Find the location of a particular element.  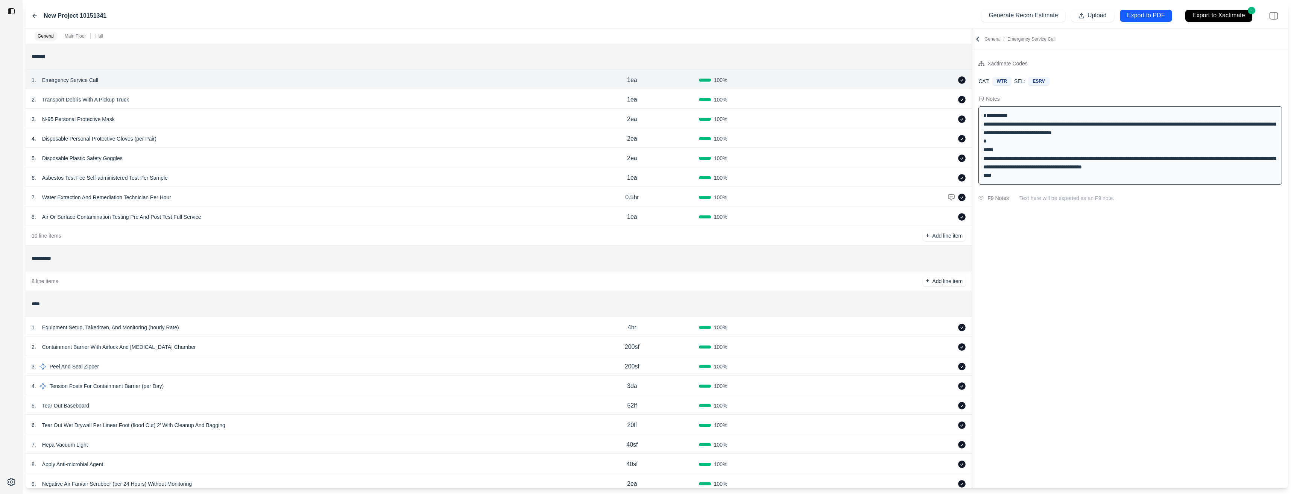

p: Transport Debris With A Pickup Truck is located at coordinates (85, 100).